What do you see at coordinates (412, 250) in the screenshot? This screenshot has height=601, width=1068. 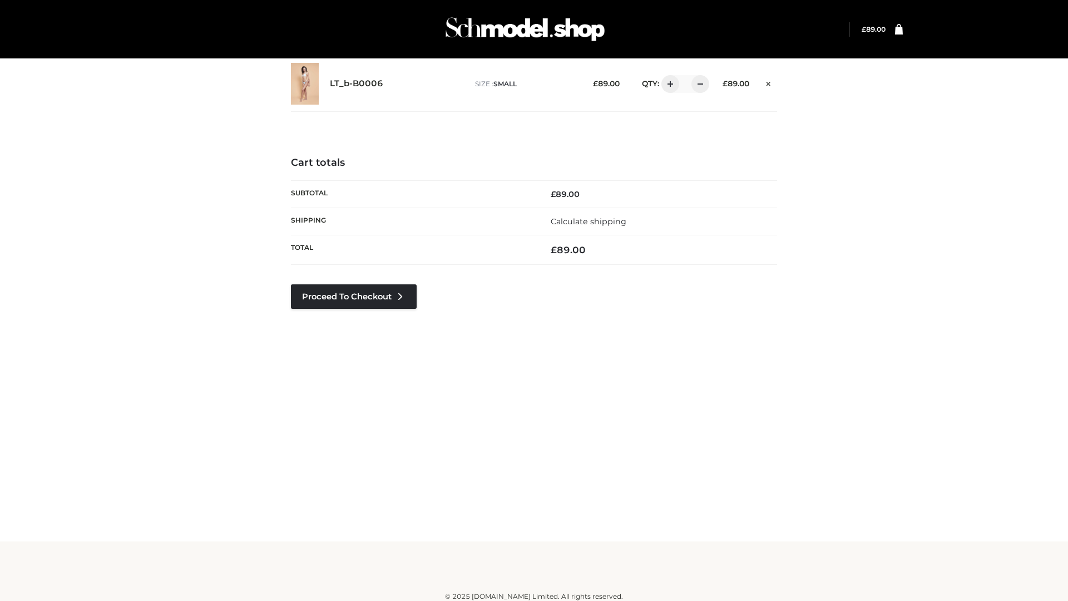 I see `th: Total` at bounding box center [412, 250].